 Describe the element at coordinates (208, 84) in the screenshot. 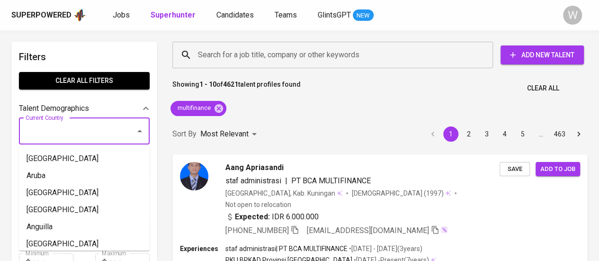

I see `b: 1 - 10` at that location.